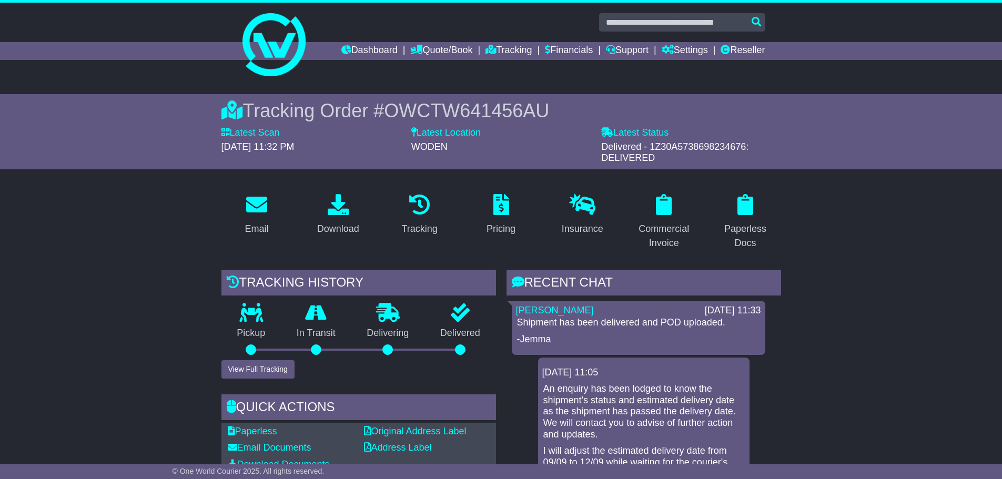  Describe the element at coordinates (258, 369) in the screenshot. I see `button: View Full Tracking` at that location.